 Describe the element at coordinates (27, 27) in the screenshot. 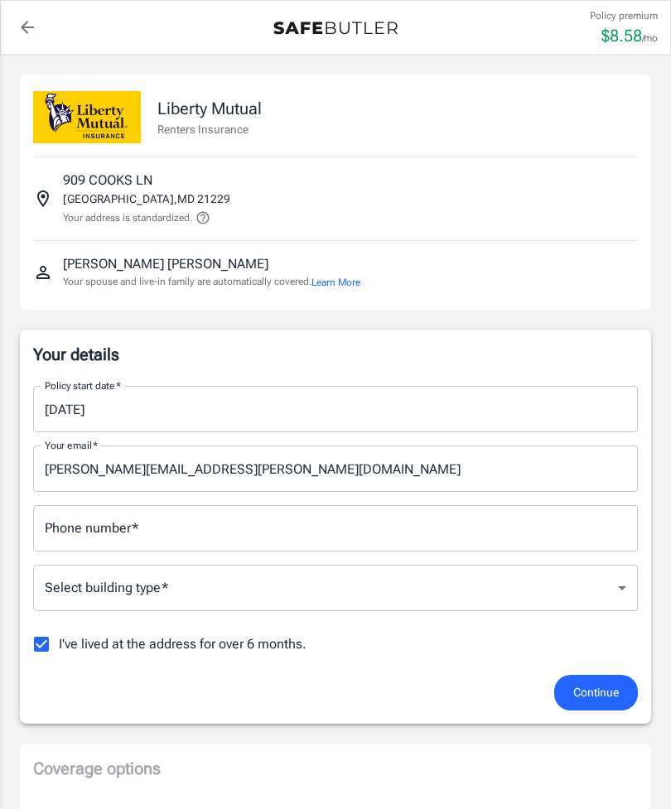

I see `a: back to quotes` at that location.